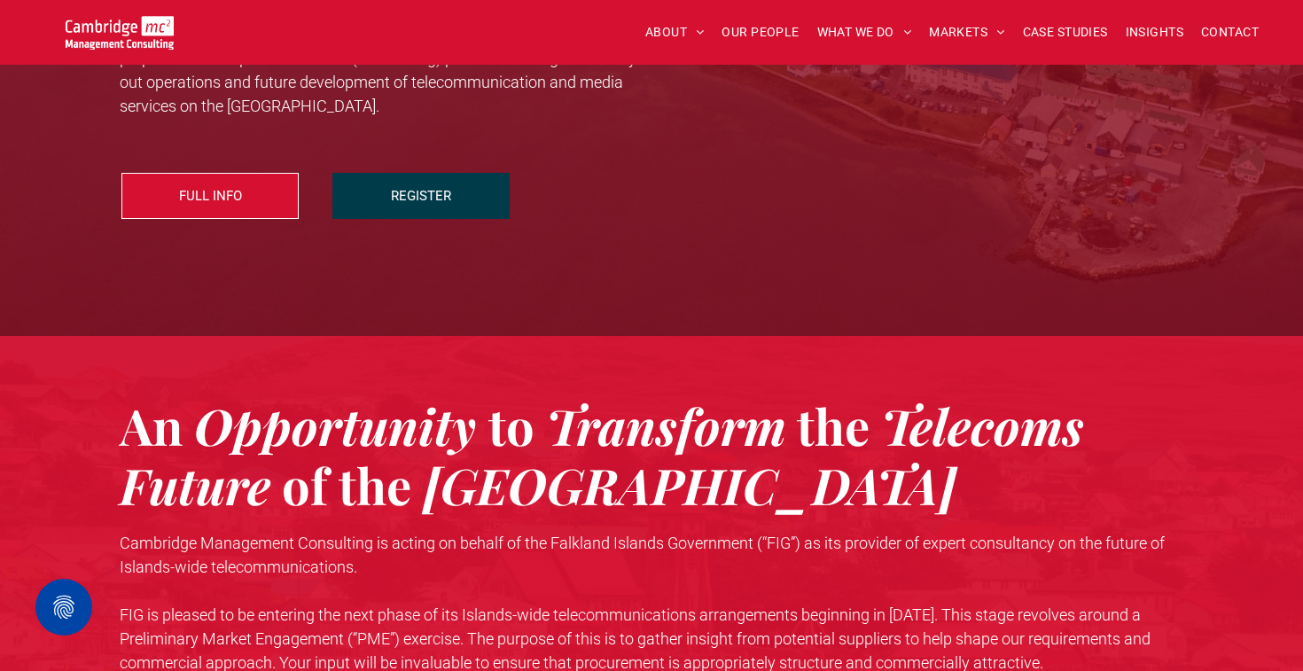  What do you see at coordinates (347, 484) in the screenshot?
I see `span: of the` at bounding box center [347, 484].